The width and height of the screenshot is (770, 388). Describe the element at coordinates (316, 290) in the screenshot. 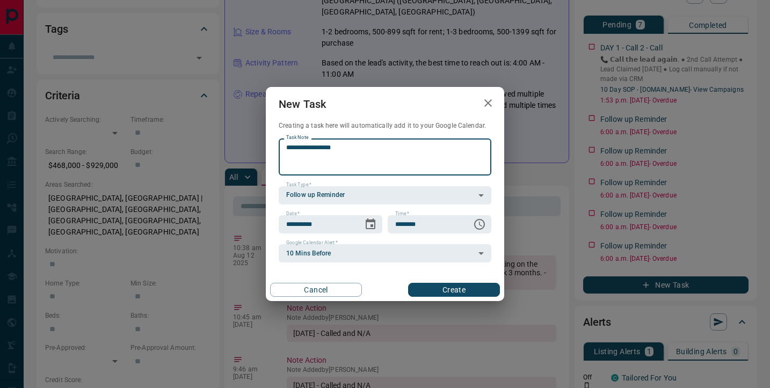

I see `button: Cancel` at that location.